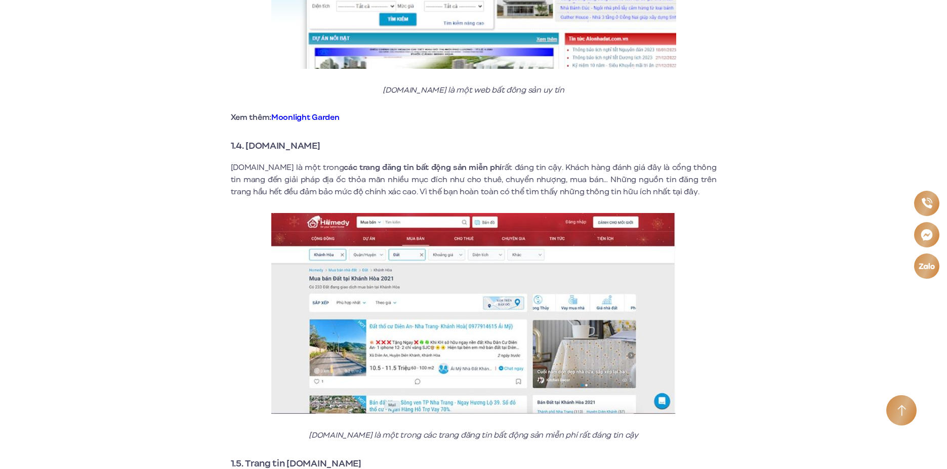  Describe the element at coordinates (423, 168) in the screenshot. I see `strong: các trang đăng tin bất động sản miễn phí` at that location.